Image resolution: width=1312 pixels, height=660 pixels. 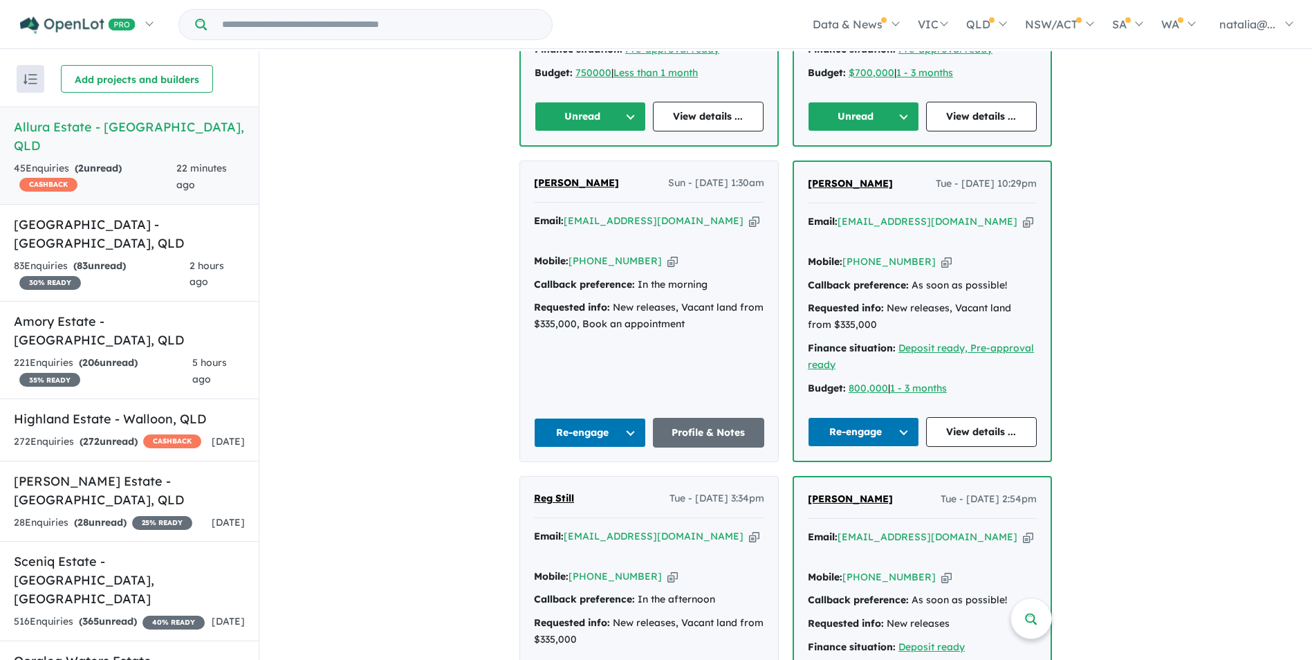 I want to click on u: Deposit ready, Pre-approval ready, so click(x=920, y=356).